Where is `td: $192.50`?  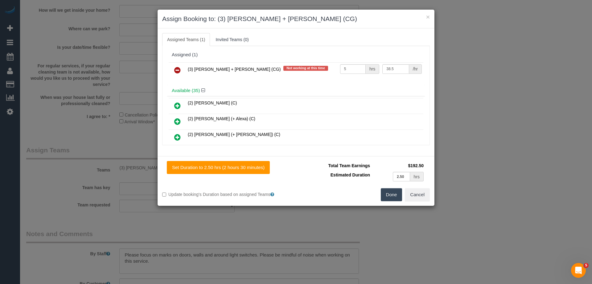
td: $192.50 is located at coordinates (399, 165).